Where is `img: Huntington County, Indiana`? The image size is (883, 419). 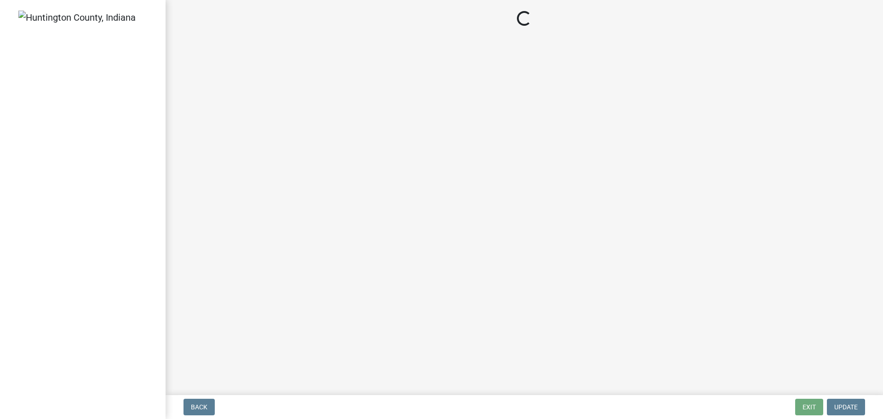 img: Huntington County, Indiana is located at coordinates (77, 17).